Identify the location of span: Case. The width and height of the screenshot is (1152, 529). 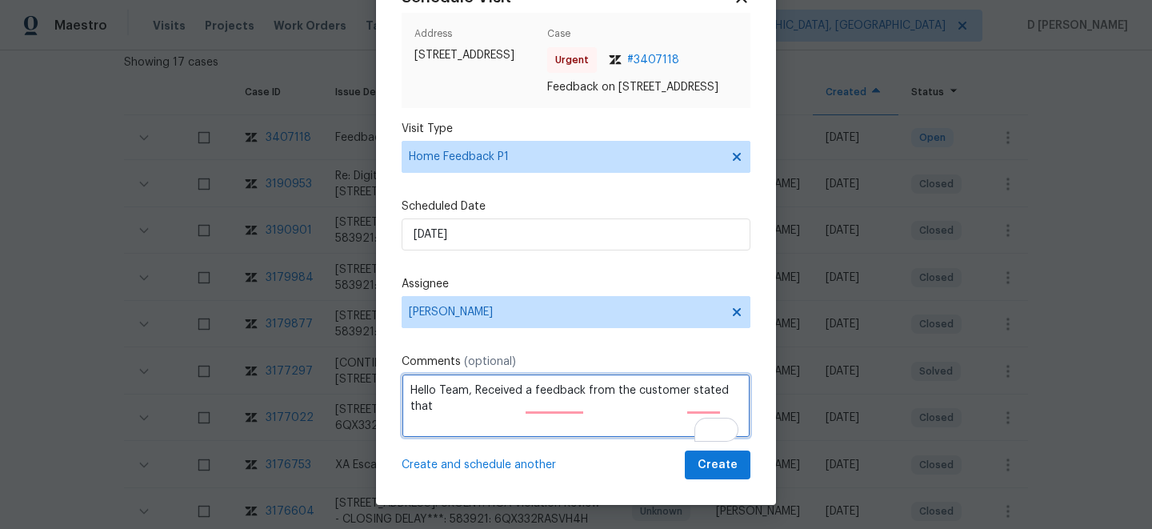
(642, 36).